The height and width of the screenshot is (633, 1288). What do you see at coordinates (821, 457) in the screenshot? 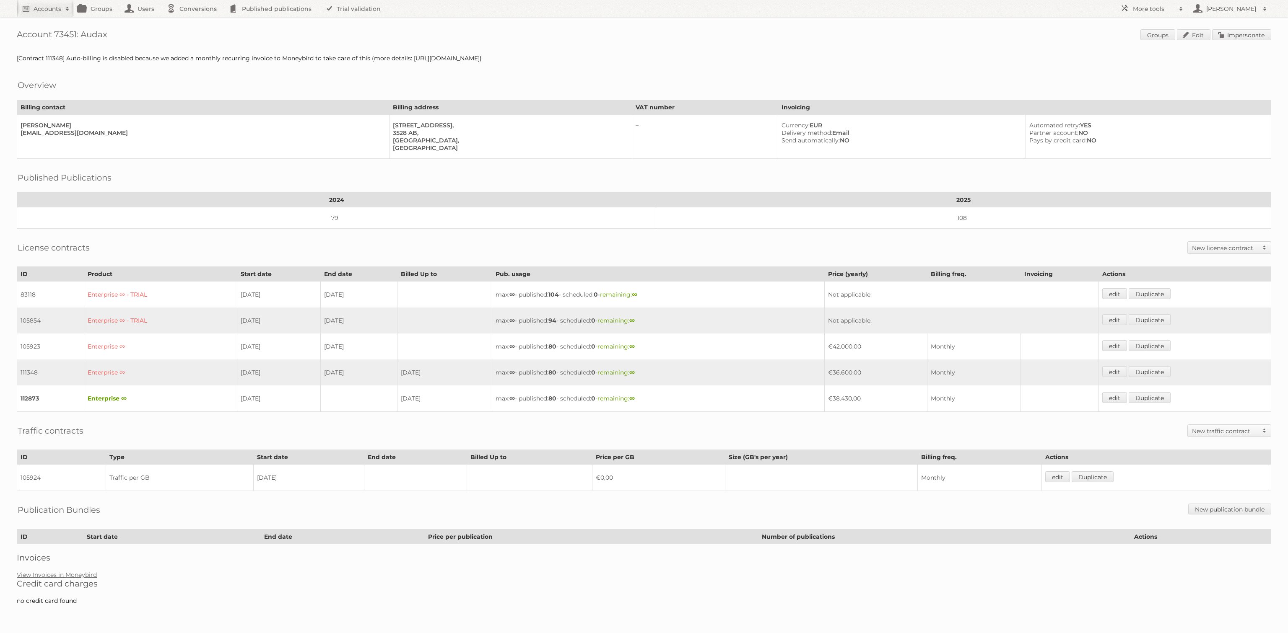
I see `th: Size (GB's per year)` at bounding box center [821, 457].